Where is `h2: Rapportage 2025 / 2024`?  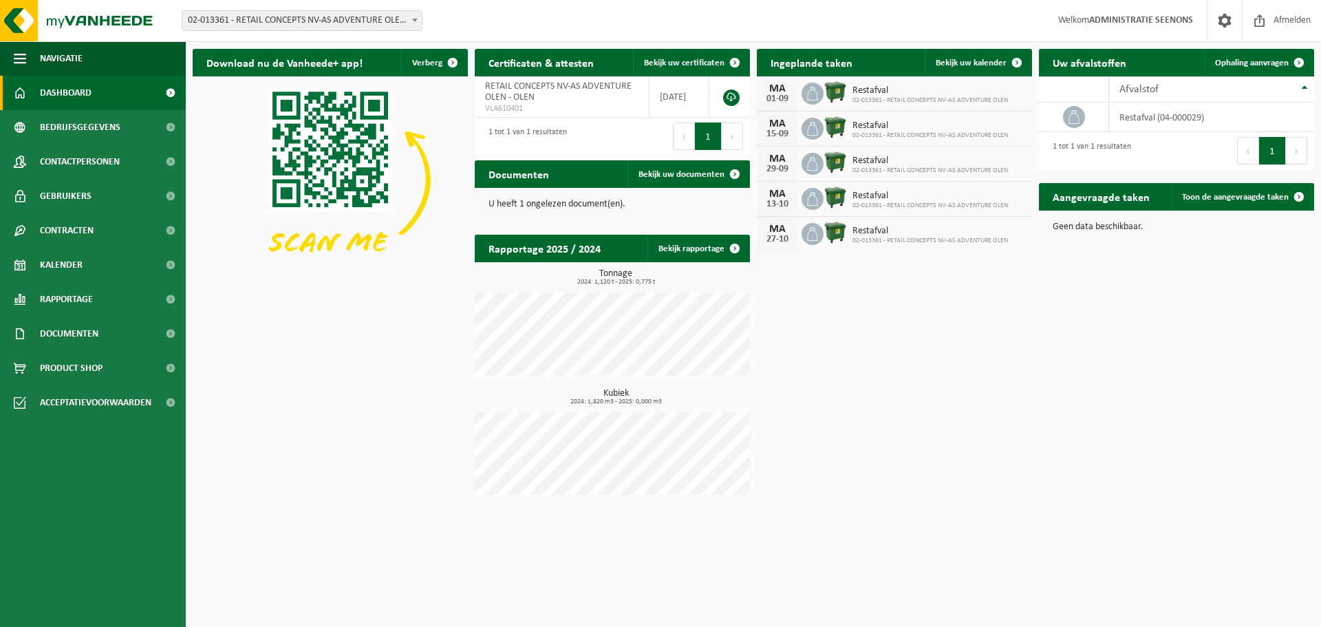 h2: Rapportage 2025 / 2024 is located at coordinates (544, 248).